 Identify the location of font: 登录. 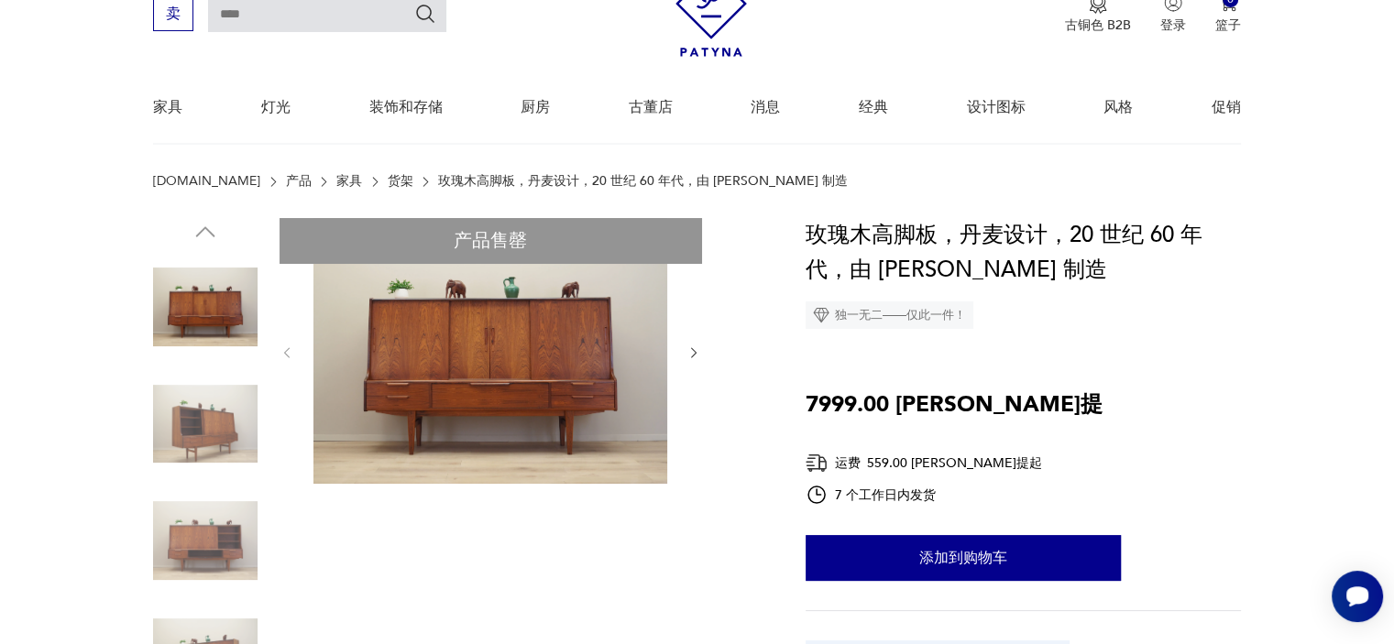
(1173, 25).